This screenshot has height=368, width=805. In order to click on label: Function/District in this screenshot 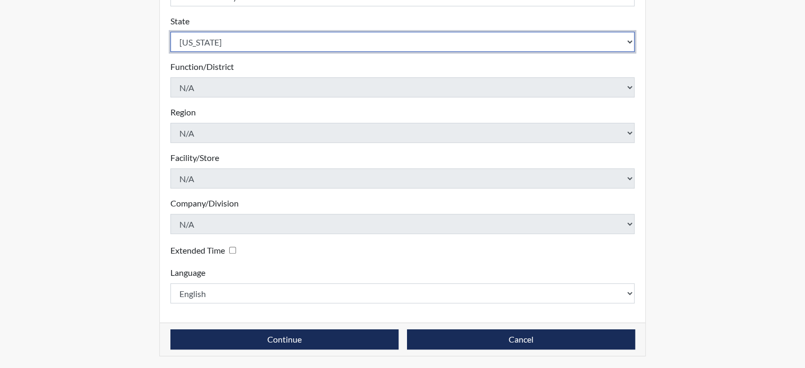, I will do `click(202, 67)`.